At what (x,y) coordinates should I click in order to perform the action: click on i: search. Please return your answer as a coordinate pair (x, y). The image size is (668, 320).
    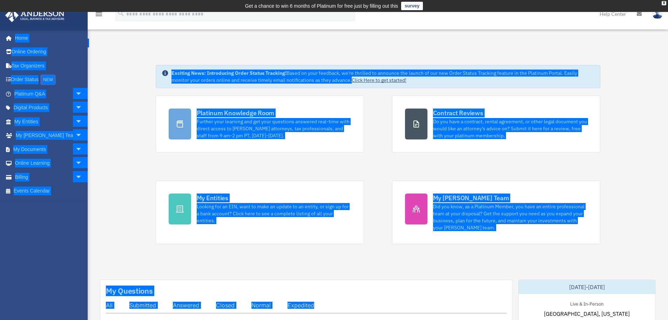
    Looking at the image, I should click on (121, 13).